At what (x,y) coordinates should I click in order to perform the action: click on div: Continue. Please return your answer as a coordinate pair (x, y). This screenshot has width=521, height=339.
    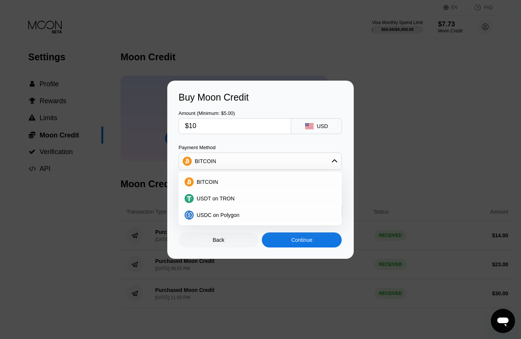
    Looking at the image, I should click on (302, 240).